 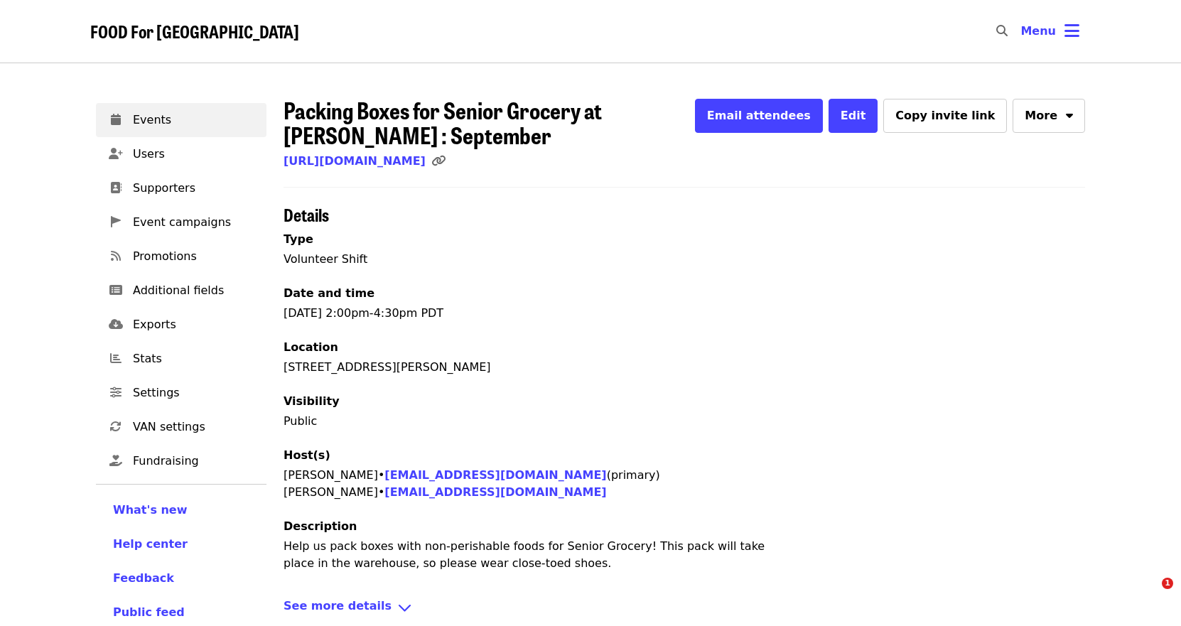 What do you see at coordinates (1048, 116) in the screenshot?
I see `button: More` at bounding box center [1048, 116].